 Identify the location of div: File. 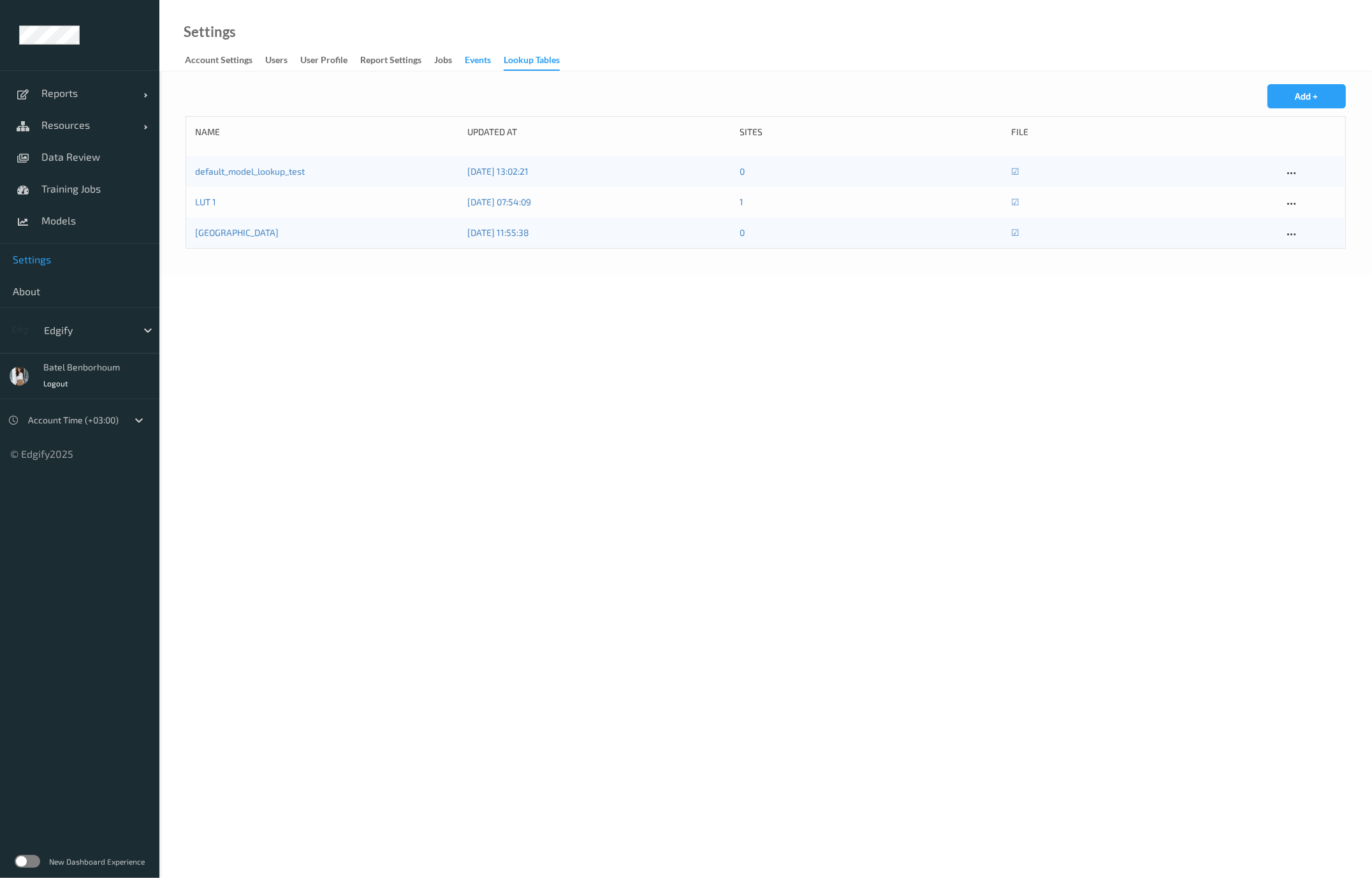
(1143, 132).